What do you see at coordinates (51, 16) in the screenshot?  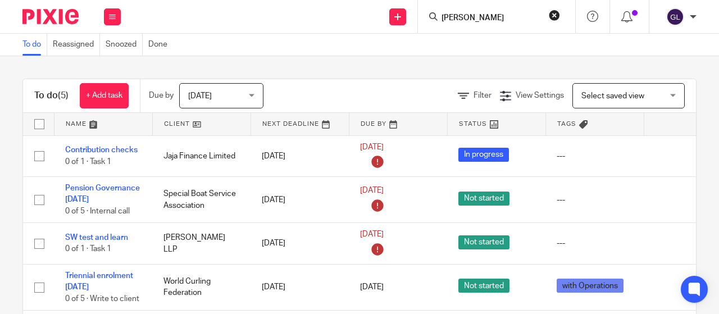 I see `img: Pixie` at bounding box center [51, 16].